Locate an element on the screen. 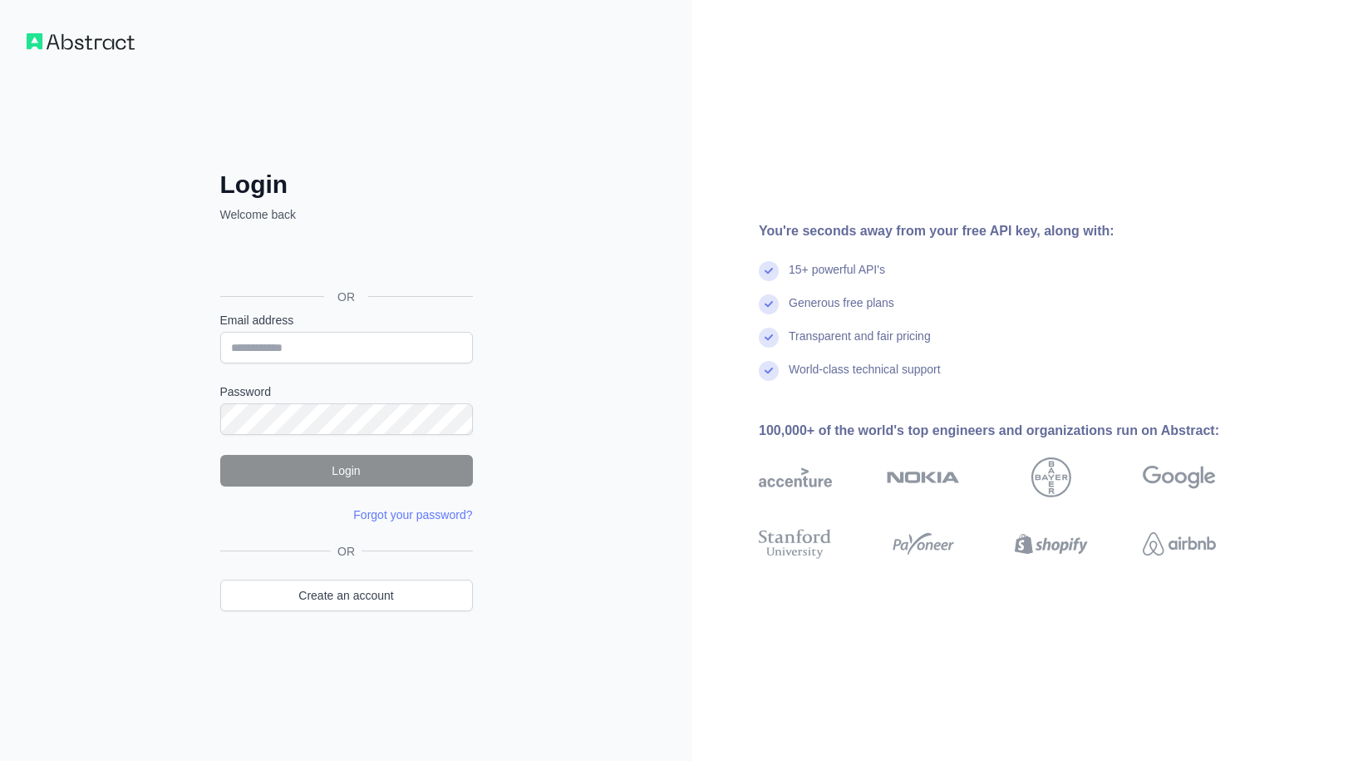  div: You're seconds away from your free API key, along with: is located at coordinates (1014, 231).